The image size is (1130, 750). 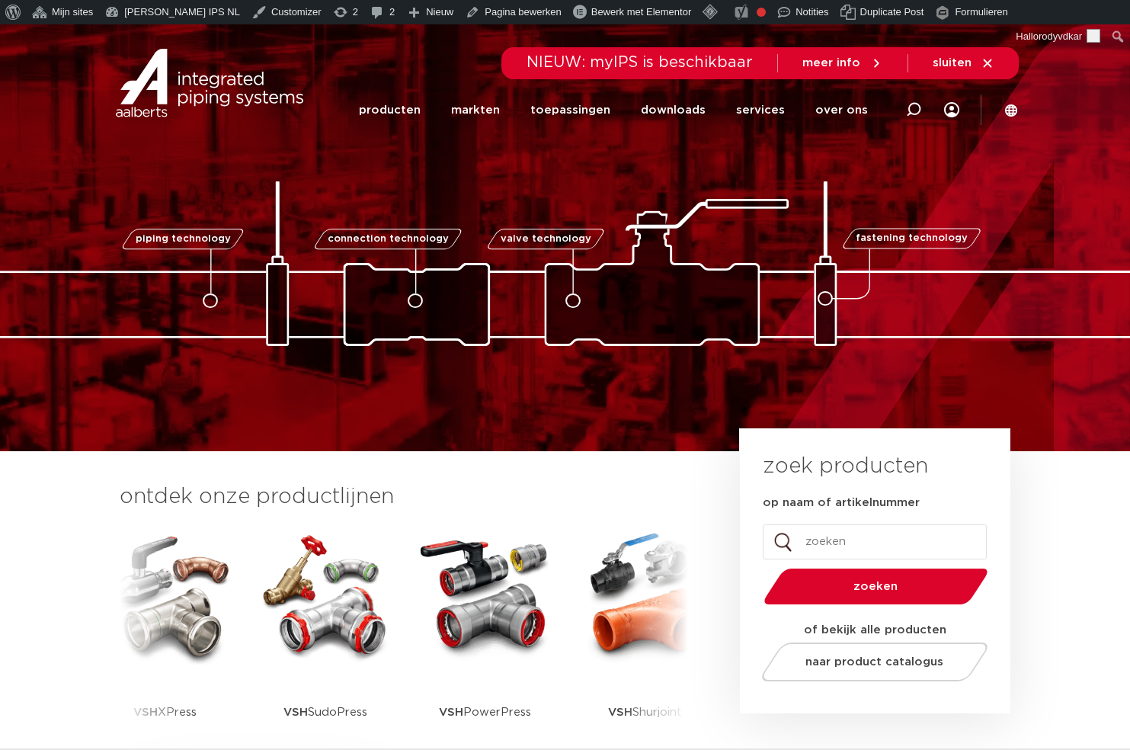 What do you see at coordinates (387, 239) in the screenshot?
I see `span: connection technology` at bounding box center [387, 239].